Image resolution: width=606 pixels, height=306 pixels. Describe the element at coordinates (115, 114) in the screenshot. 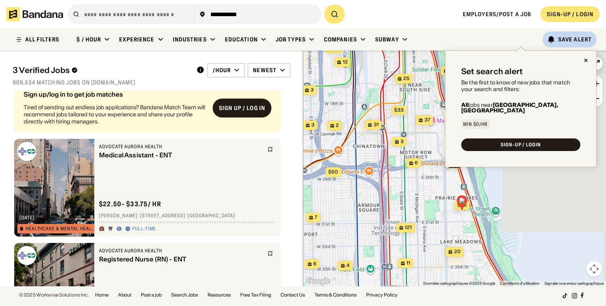

I see `div: Tired of sending out endless job applications? Bandana Match Team will recommend jobs tailored to...` at that location.